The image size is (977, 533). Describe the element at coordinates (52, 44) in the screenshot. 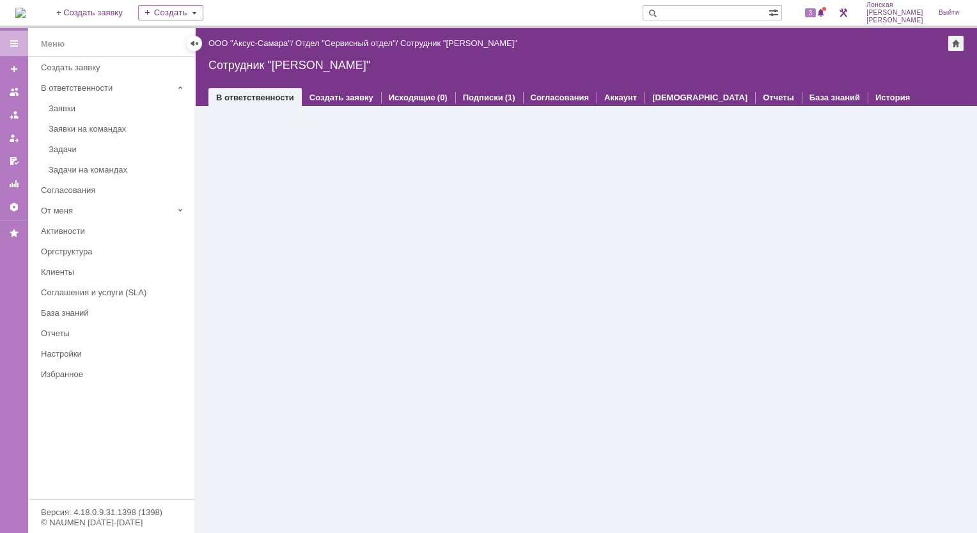

I see `div: Меню` at that location.